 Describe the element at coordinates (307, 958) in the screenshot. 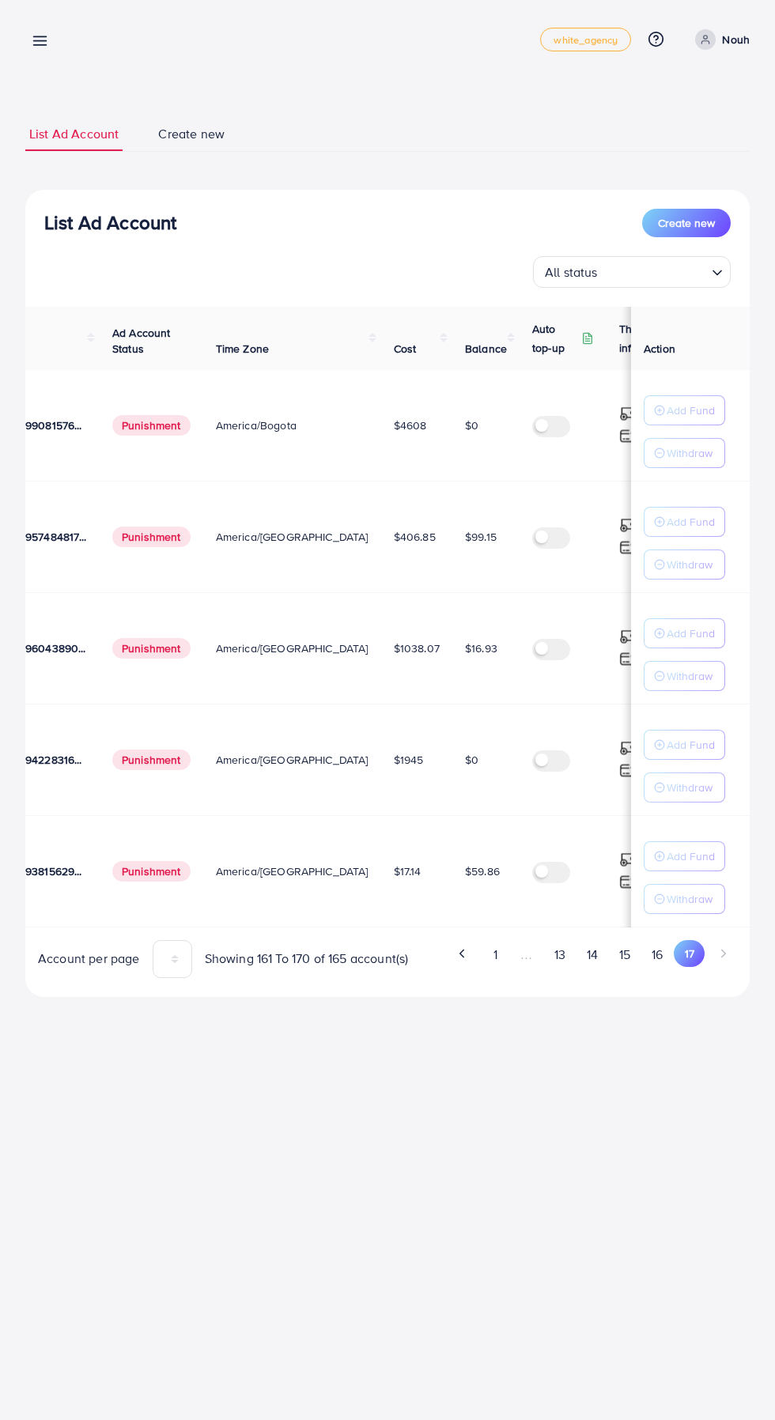

I see `span: Showing 161 To 170 of 165 account(s)` at that location.